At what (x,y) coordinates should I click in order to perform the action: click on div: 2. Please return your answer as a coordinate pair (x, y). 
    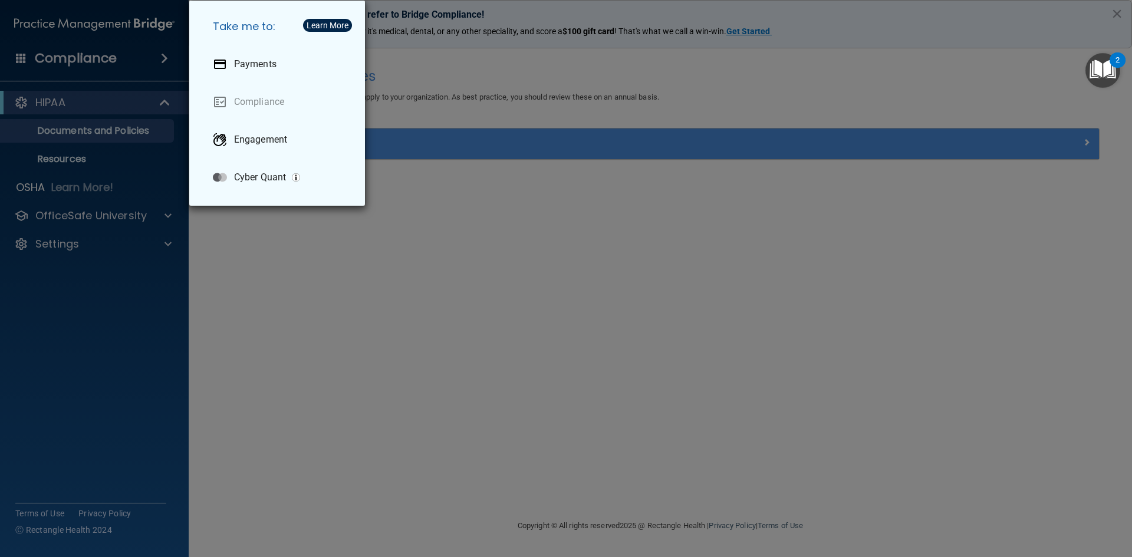
    Looking at the image, I should click on (1117, 68).